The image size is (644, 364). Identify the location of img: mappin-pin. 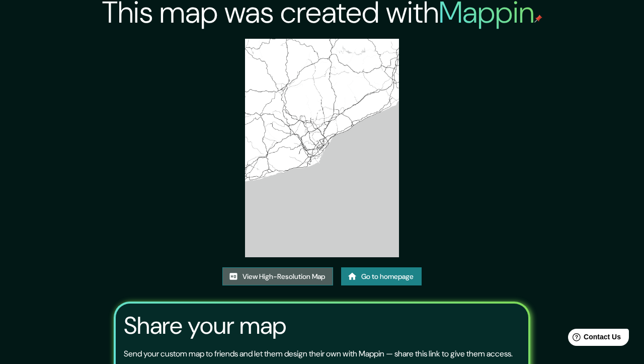
(539, 19).